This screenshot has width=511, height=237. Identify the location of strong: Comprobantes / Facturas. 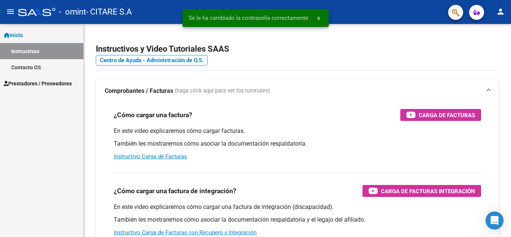
(139, 91).